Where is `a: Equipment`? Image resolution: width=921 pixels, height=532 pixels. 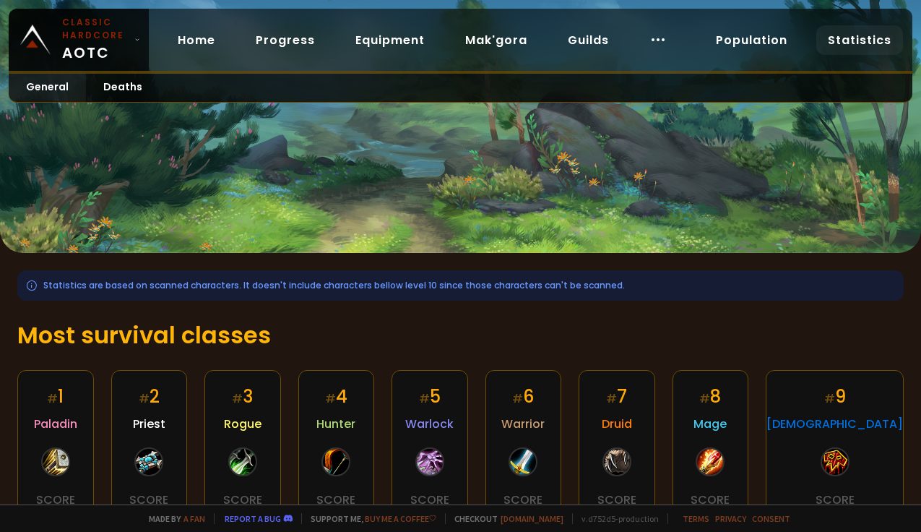 a: Equipment is located at coordinates (390, 40).